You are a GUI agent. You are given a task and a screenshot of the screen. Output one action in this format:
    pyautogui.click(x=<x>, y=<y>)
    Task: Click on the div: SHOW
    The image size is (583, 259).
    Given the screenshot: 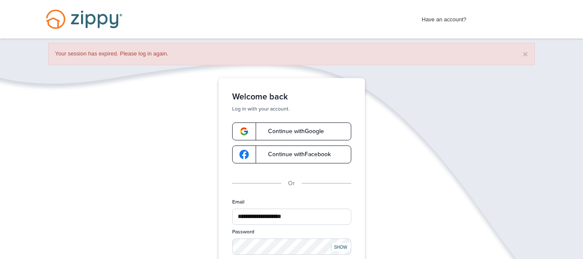 What is the action you would take?
    pyautogui.click(x=340, y=247)
    